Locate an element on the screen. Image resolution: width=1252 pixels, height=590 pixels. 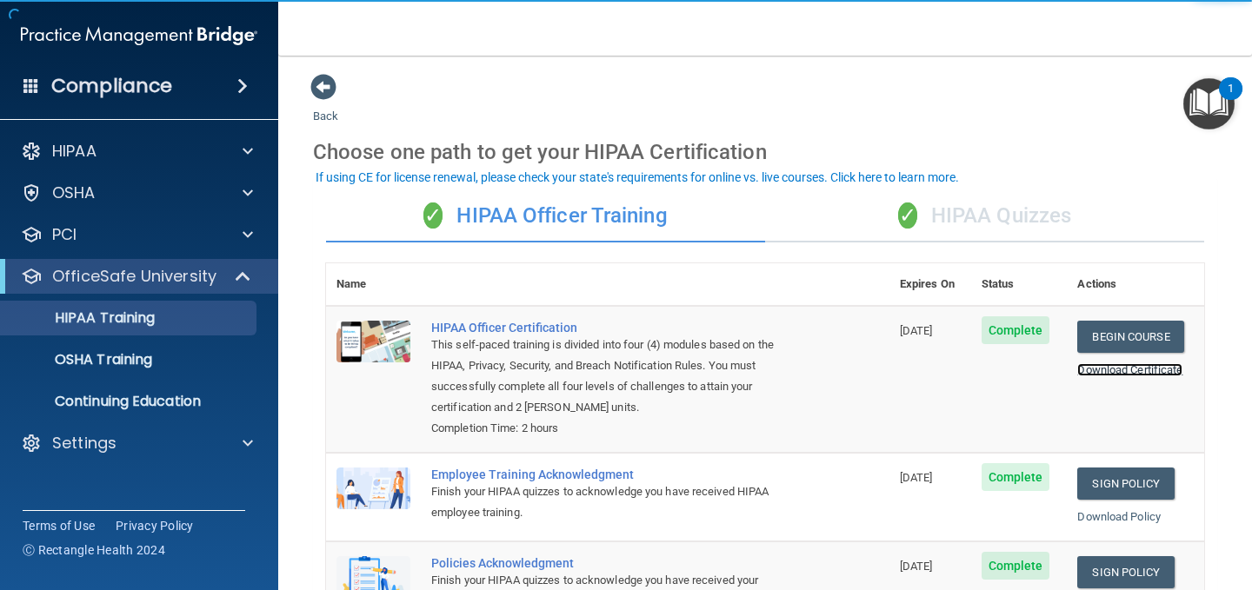
div: Completion Time: 2 hours is located at coordinates (617, 429).